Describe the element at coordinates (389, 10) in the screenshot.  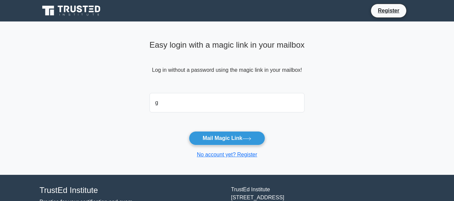
I see `a: Register` at that location.